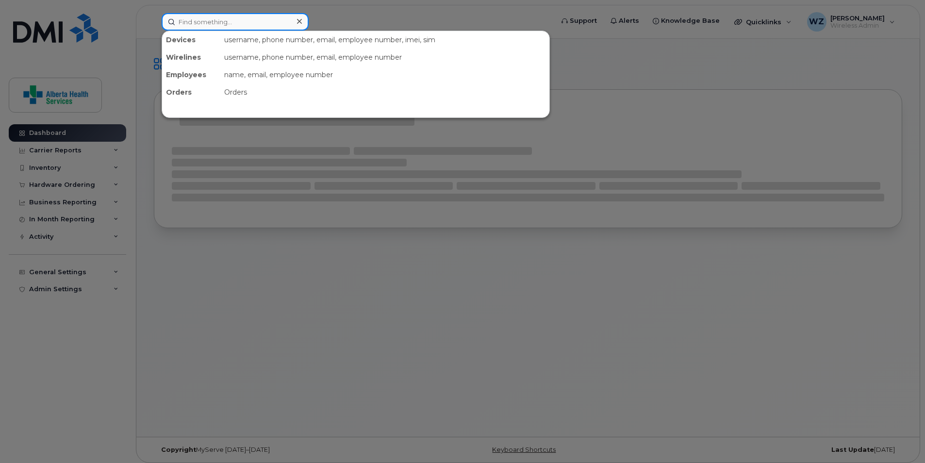 This screenshot has height=463, width=925. Describe the element at coordinates (191, 57) in the screenshot. I see `div: Wirelines` at that location.